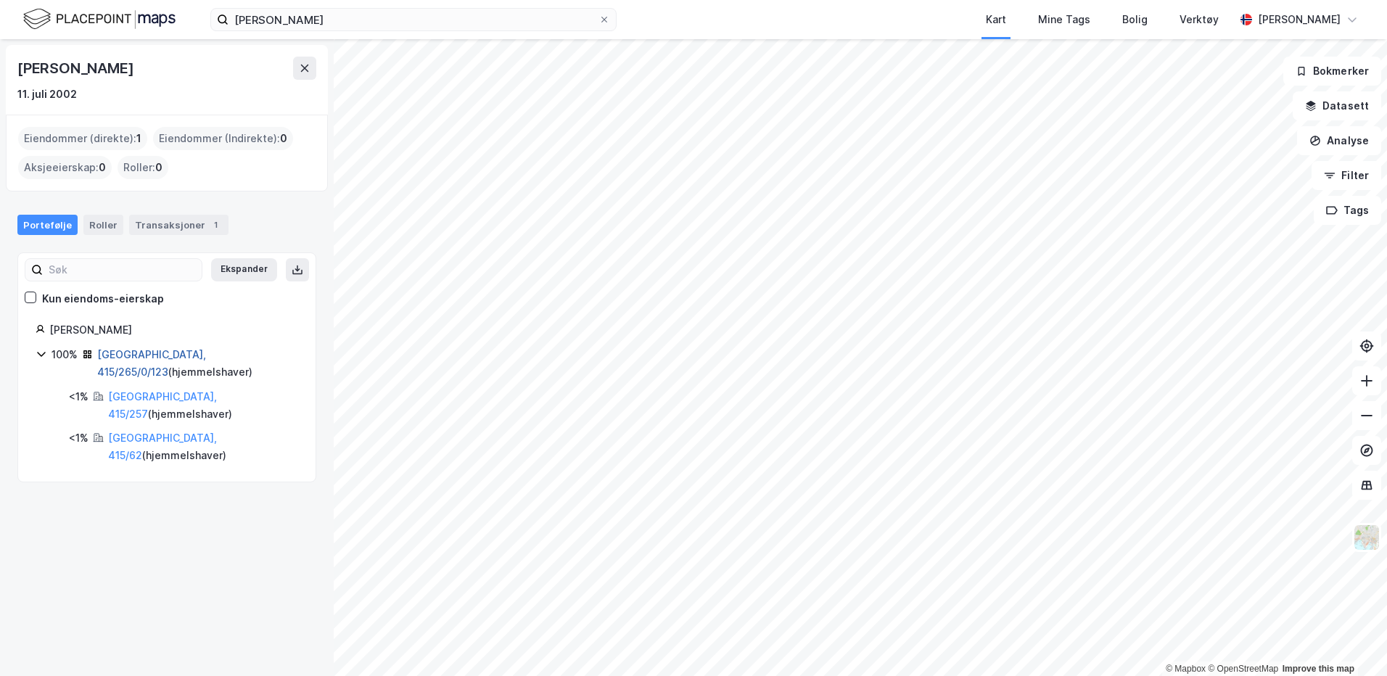 The width and height of the screenshot is (1387, 676). What do you see at coordinates (1350, 641) in the screenshot?
I see `div: Kontrollprogram for chat` at bounding box center [1350, 641].